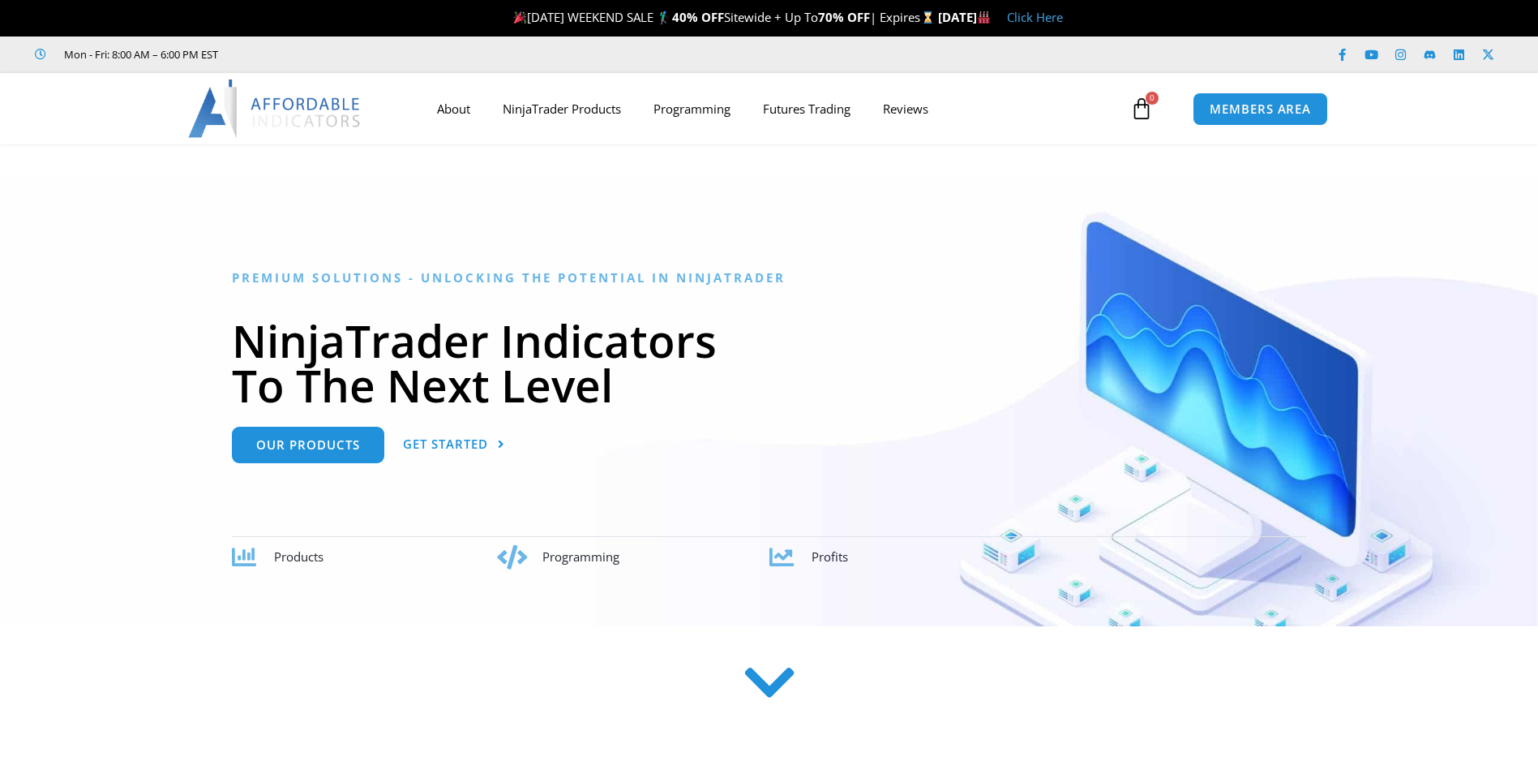 Image resolution: width=1538 pixels, height=774 pixels. Describe the element at coordinates (445, 444) in the screenshot. I see `span: Get Started` at that location.